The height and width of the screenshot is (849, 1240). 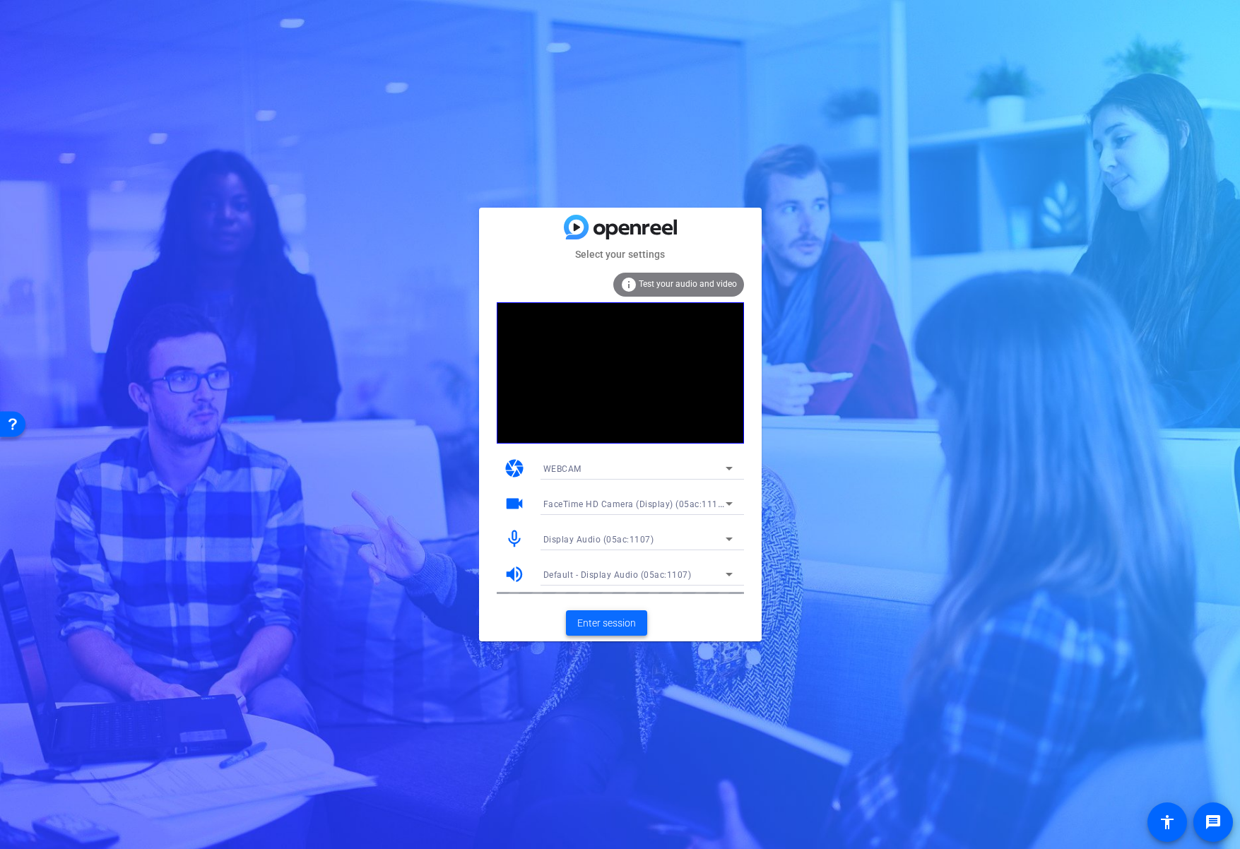 I want to click on button: Enter session, so click(x=606, y=623).